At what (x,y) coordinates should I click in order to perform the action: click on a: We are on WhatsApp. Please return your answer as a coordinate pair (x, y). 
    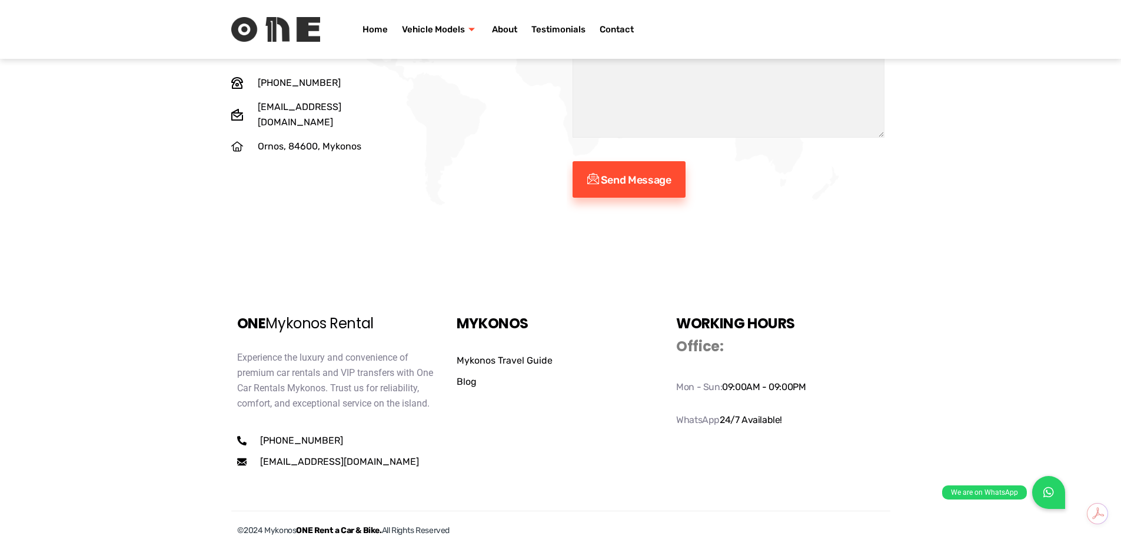
    Looking at the image, I should click on (1049, 493).